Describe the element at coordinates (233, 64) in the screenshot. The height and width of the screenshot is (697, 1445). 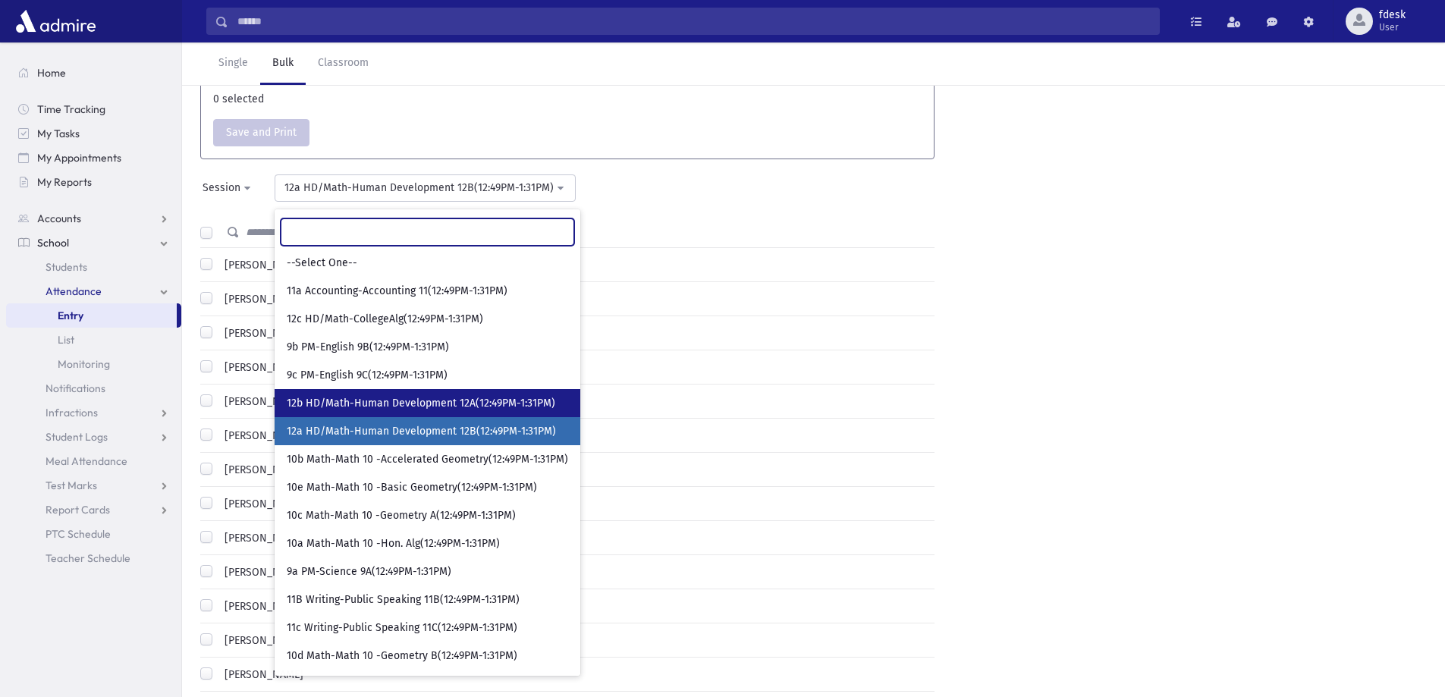
I see `a: Single` at that location.